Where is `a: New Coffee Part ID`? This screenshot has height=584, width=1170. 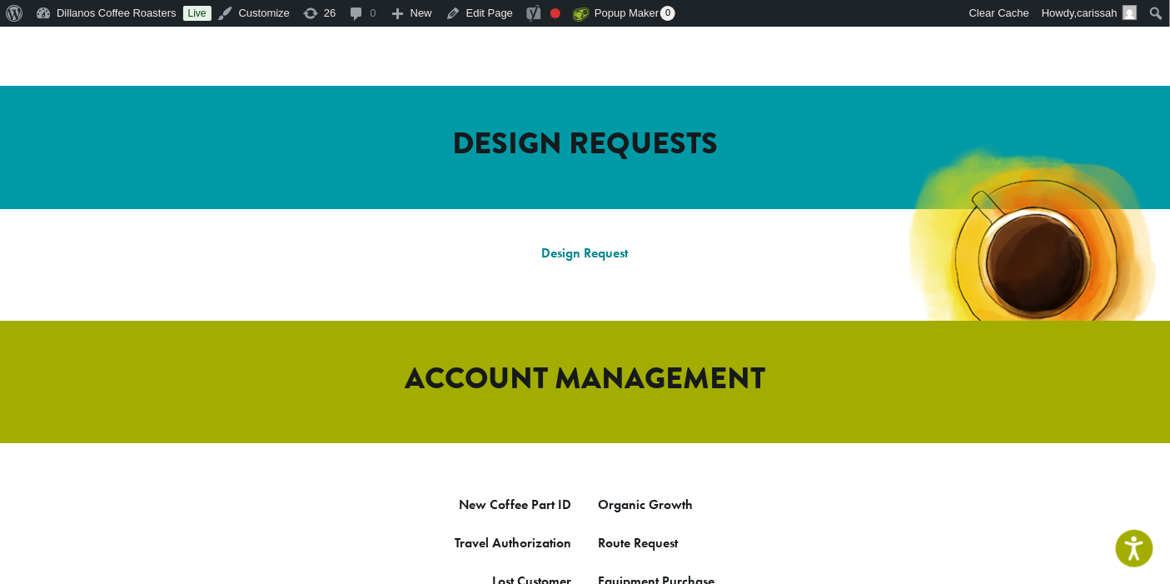 a: New Coffee Part ID is located at coordinates (515, 505).